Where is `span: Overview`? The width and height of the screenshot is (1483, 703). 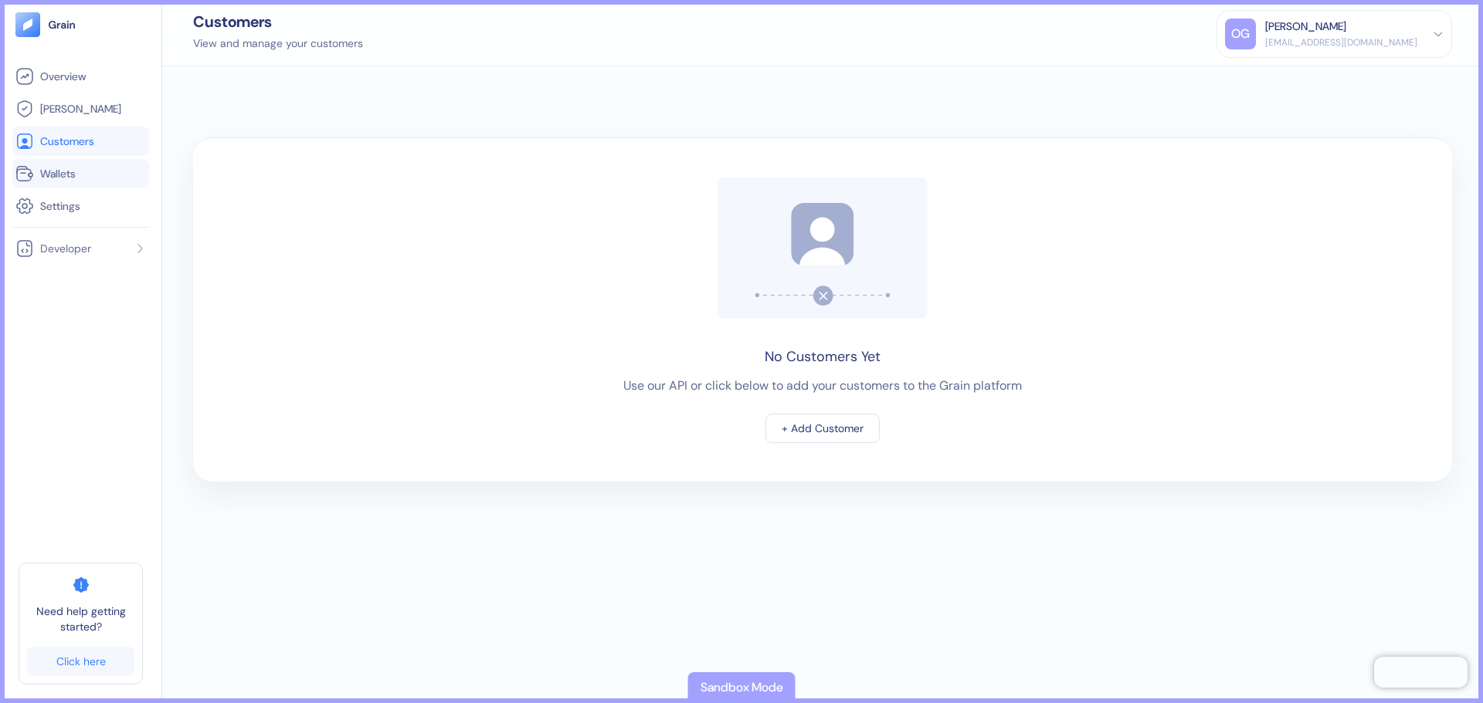 span: Overview is located at coordinates (63, 76).